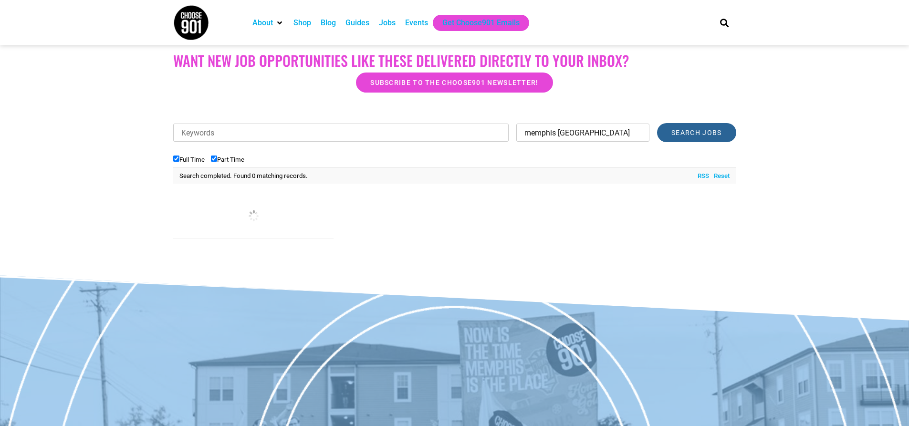  I want to click on a: Blog, so click(328, 23).